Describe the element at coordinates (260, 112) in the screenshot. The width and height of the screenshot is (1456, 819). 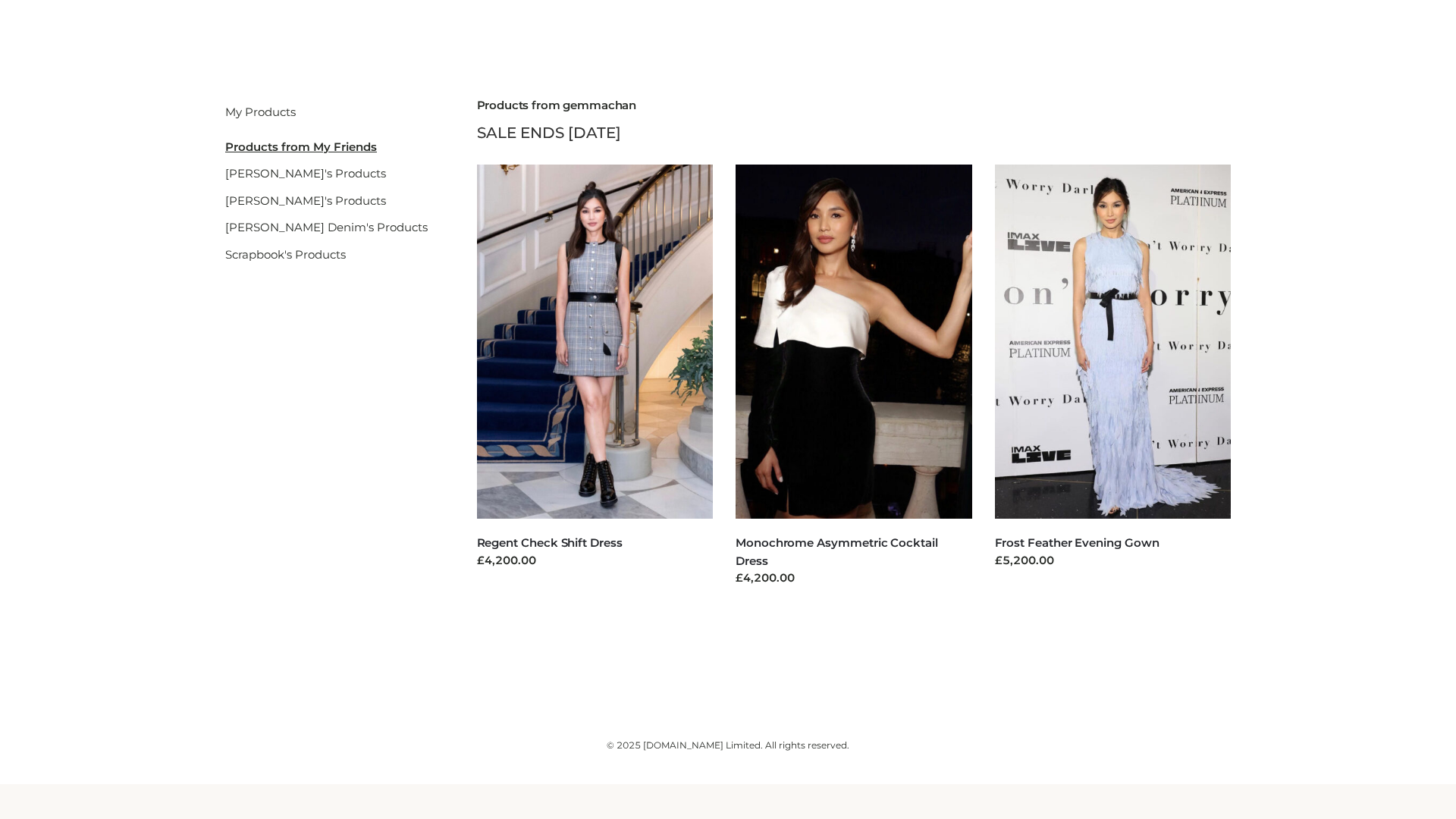
I see `a: My Products` at that location.